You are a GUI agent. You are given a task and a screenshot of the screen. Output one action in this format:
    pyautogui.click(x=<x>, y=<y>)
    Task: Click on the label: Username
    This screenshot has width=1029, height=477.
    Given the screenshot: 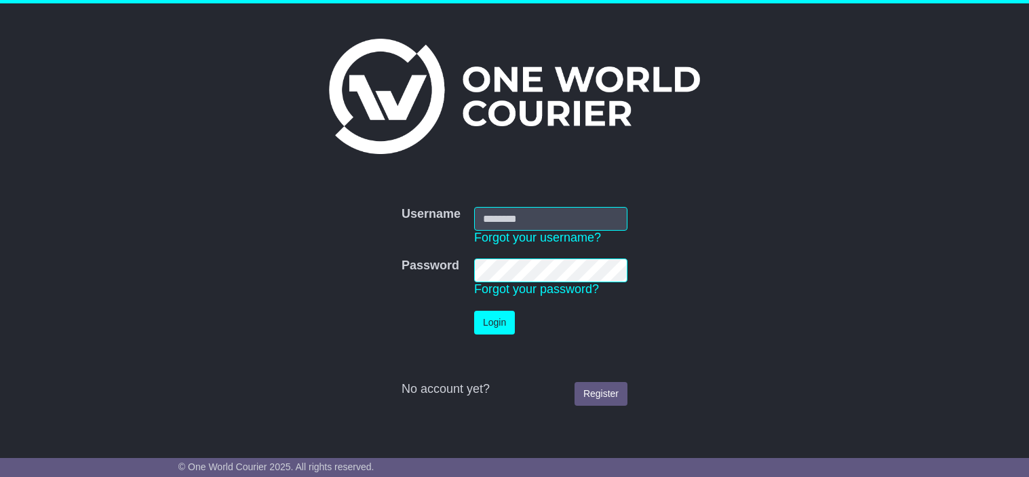 What is the action you would take?
    pyautogui.click(x=431, y=214)
    